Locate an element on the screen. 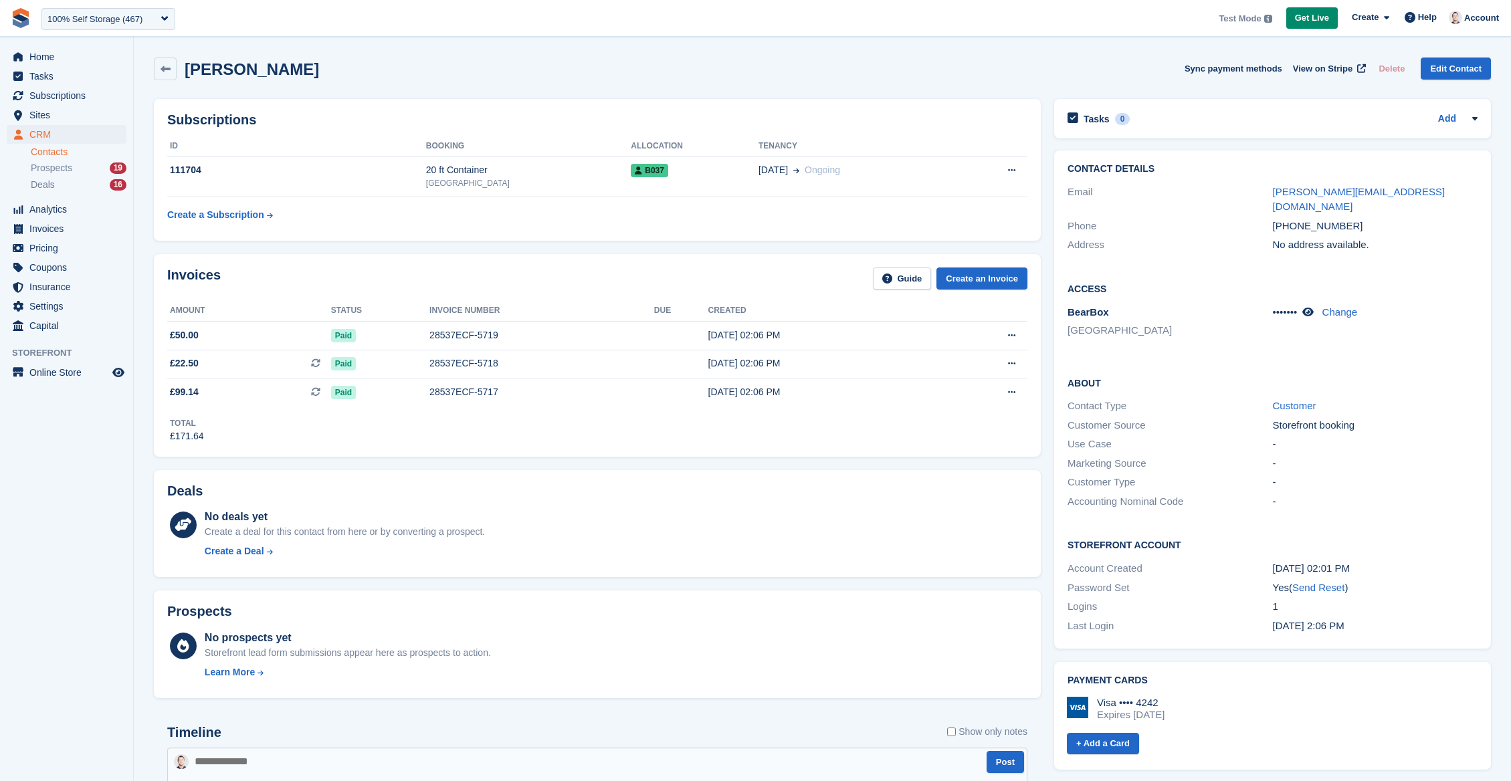  a: Preview store is located at coordinates (118, 373).